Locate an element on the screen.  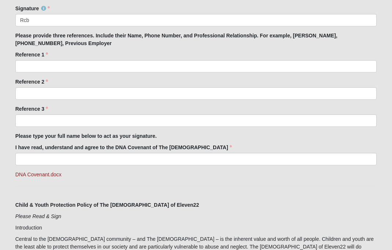
label: Reference 2 is located at coordinates (32, 82).